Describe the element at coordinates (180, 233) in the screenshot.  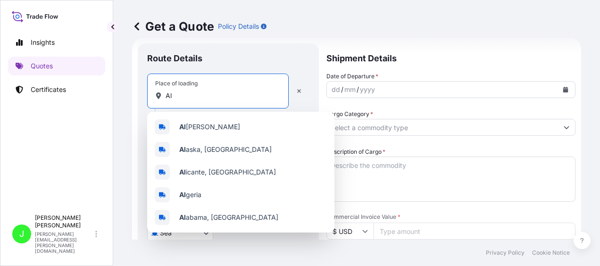
I see `button: Select transport` at that location.